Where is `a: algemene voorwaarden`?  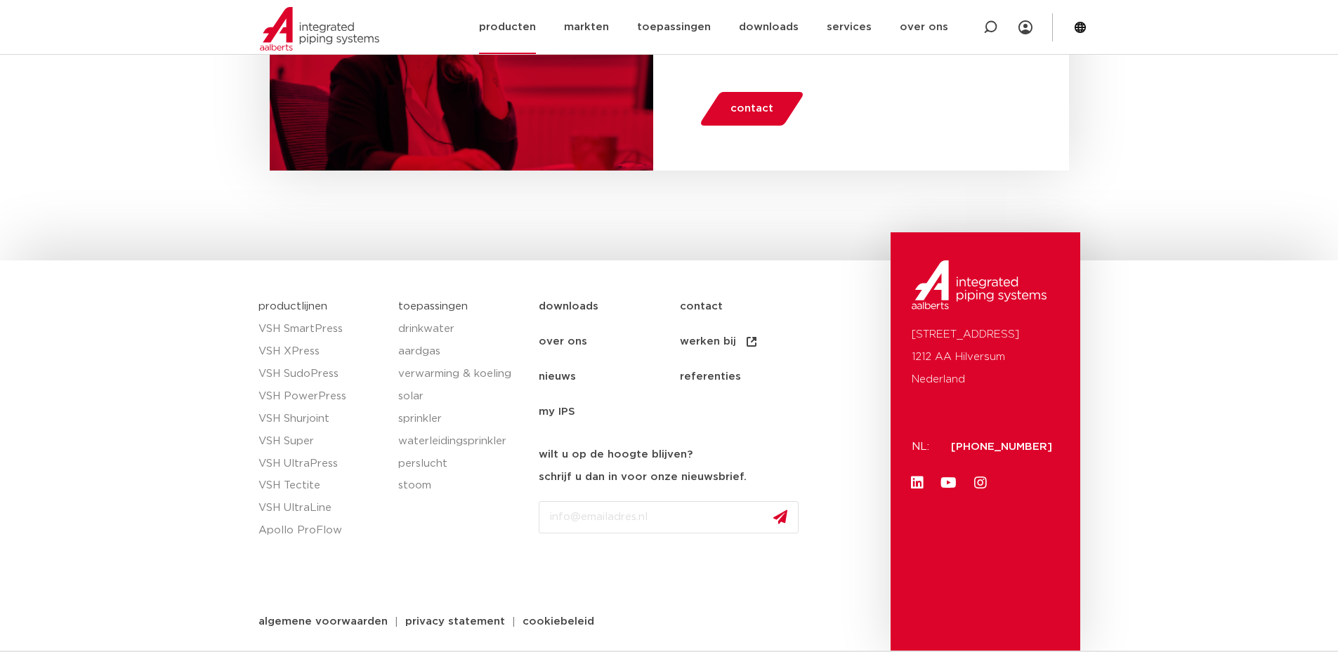
a: algemene voorwaarden is located at coordinates (323, 622).